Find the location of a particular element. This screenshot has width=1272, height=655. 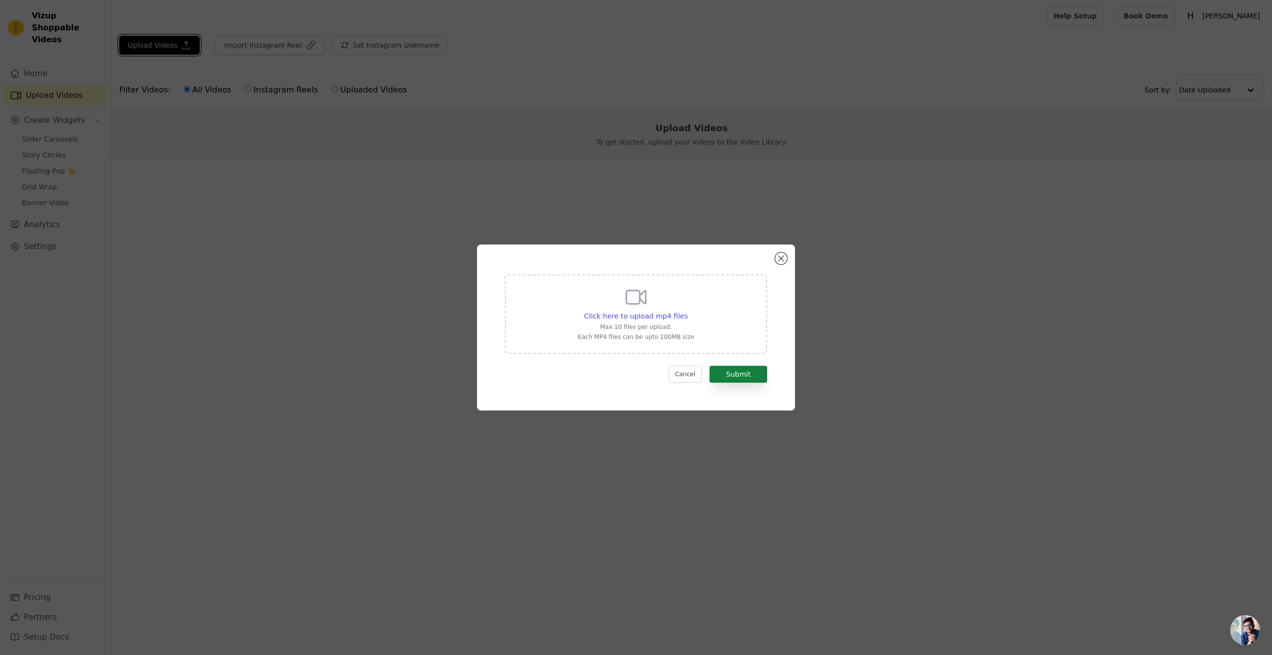

button: Cancel is located at coordinates (685, 374).